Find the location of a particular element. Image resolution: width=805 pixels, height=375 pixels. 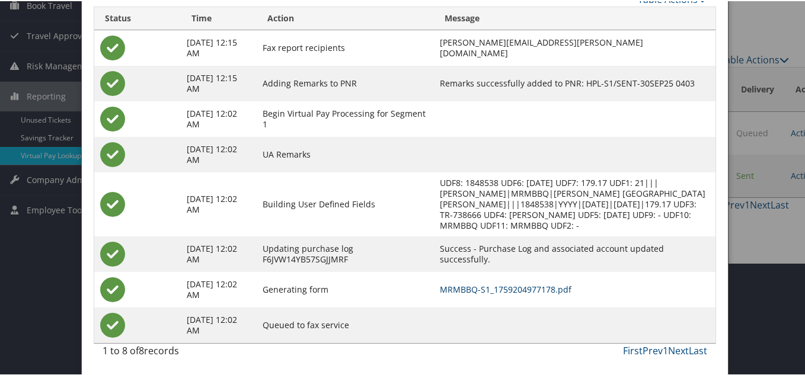

th: Time: activate to sort column ascending is located at coordinates (219, 17).